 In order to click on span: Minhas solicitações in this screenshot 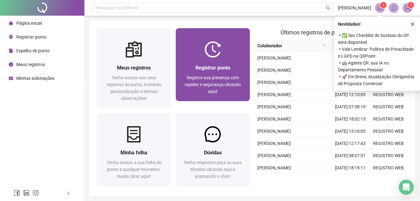, I will do `click(35, 78)`.